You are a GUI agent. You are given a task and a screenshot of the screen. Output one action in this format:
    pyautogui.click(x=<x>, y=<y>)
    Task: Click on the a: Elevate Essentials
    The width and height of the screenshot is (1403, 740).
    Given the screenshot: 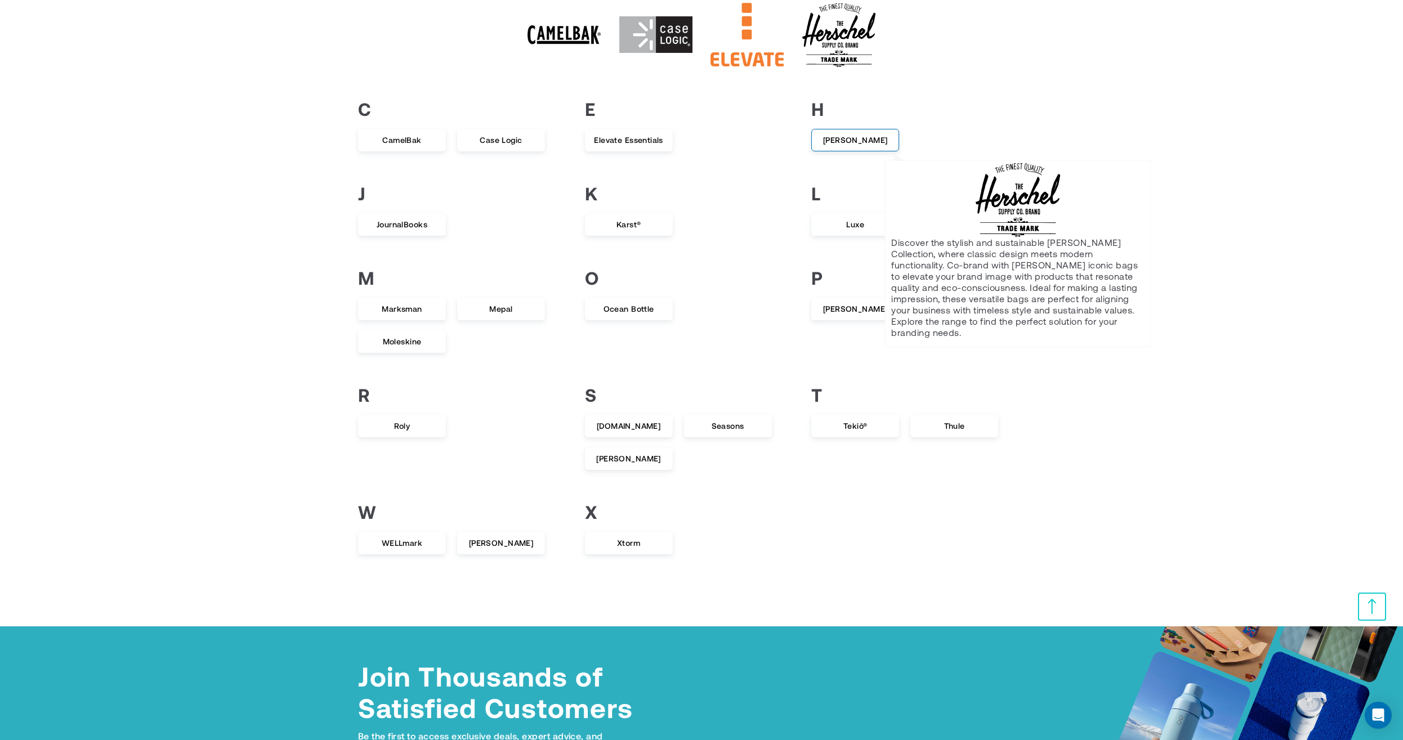 What is the action you would take?
    pyautogui.click(x=629, y=140)
    